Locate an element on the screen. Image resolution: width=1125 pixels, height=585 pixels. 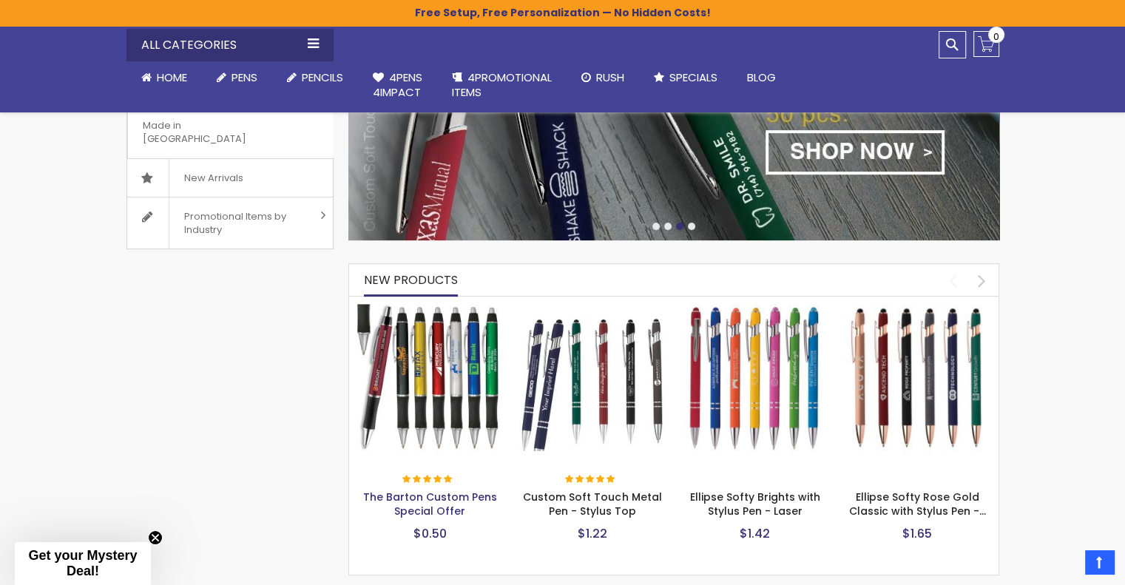
a: Pencils is located at coordinates (315, 78).